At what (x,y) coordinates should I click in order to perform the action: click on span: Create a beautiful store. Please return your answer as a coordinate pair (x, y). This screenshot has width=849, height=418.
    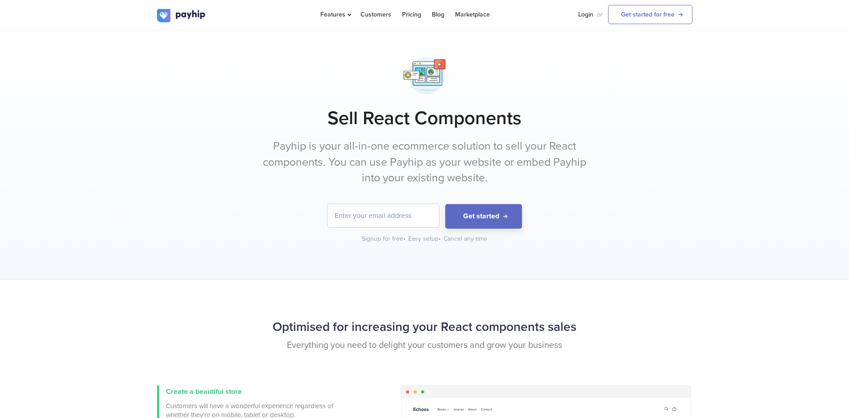
    Looking at the image, I should click on (204, 391).